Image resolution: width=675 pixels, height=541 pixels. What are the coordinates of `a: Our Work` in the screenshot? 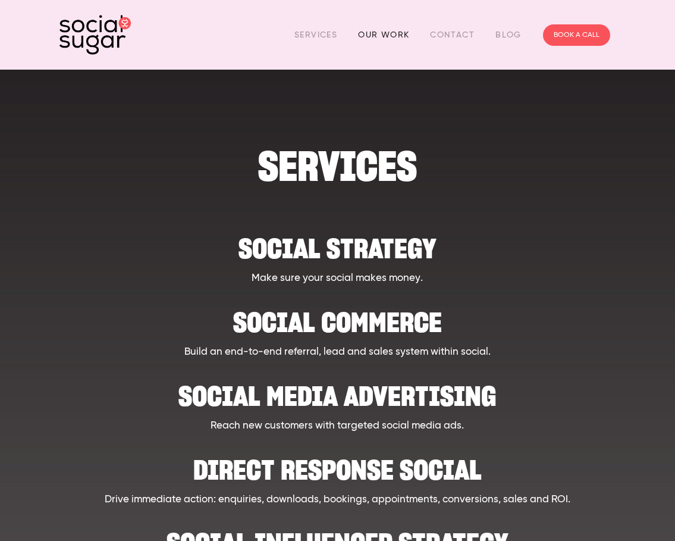 It's located at (384, 34).